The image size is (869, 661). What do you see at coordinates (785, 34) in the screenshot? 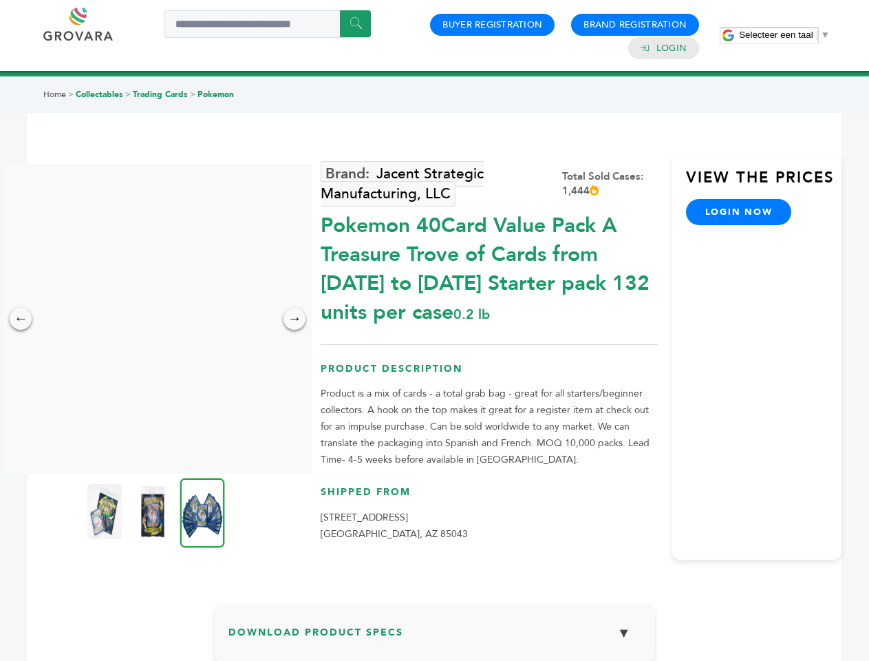
I see `a: Selecteer een taal​` at bounding box center [785, 34].